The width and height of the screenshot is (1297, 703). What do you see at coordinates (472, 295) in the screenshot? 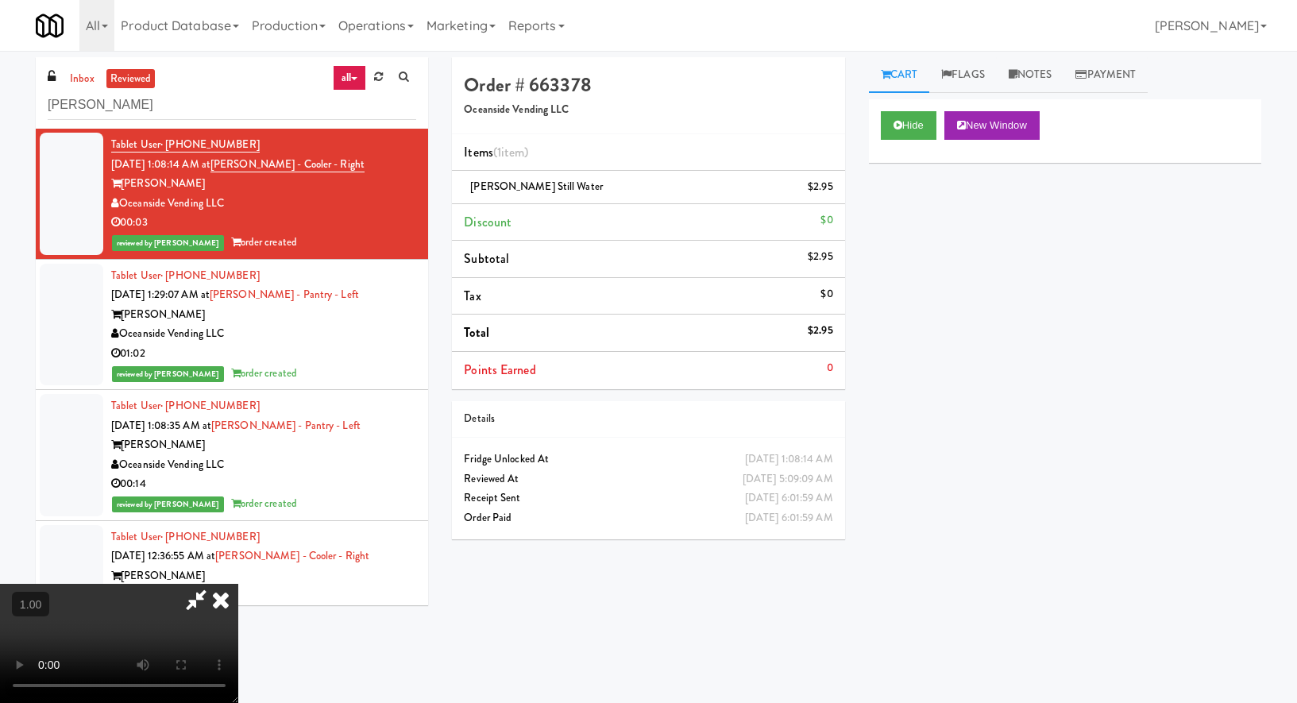
I see `span: Tax` at bounding box center [472, 295].